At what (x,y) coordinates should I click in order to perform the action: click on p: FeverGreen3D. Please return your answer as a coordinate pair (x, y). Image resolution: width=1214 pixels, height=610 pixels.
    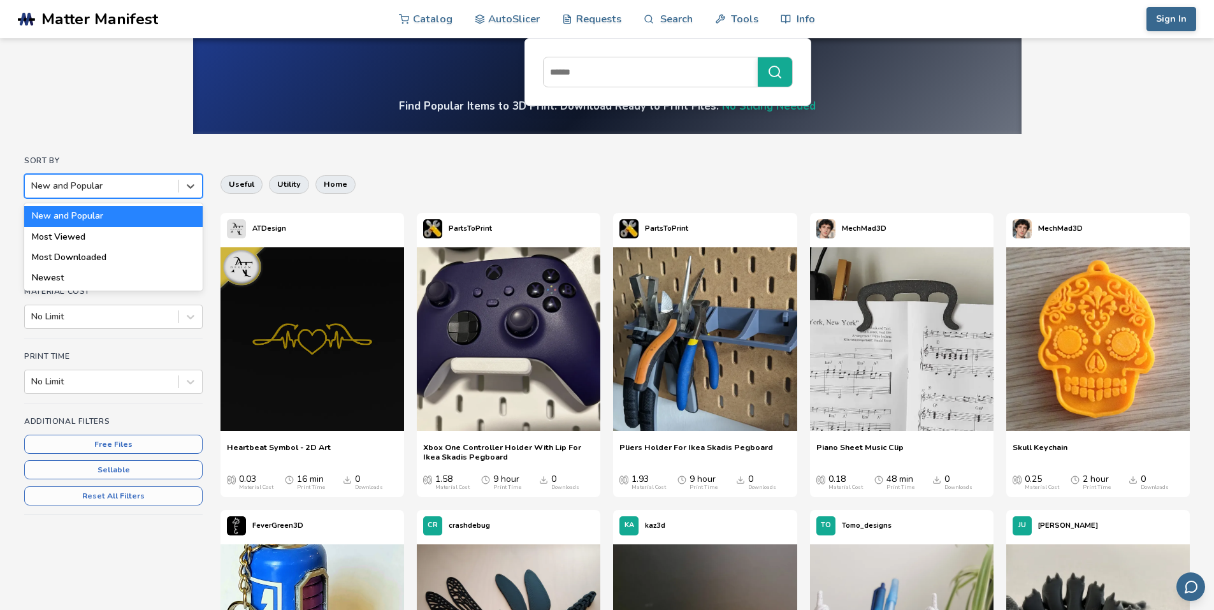
    Looking at the image, I should click on (278, 525).